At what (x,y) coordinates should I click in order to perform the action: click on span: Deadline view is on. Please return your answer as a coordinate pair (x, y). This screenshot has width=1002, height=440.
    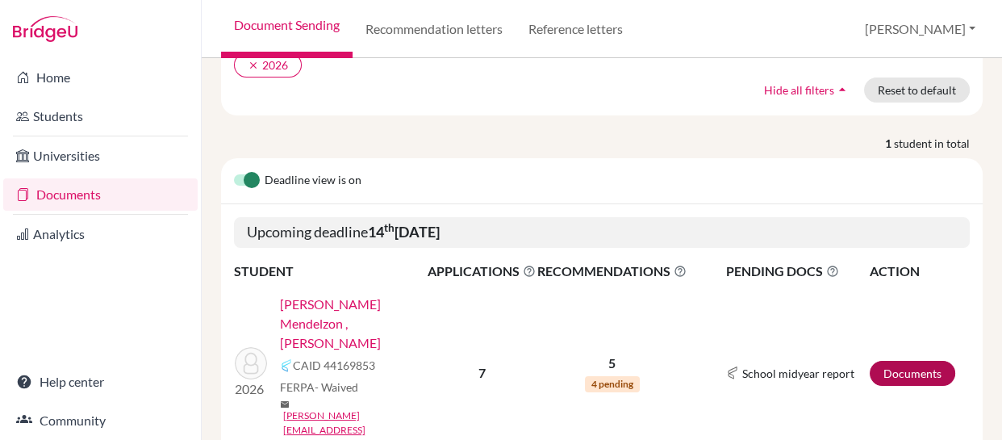
    Looking at the image, I should click on (313, 181).